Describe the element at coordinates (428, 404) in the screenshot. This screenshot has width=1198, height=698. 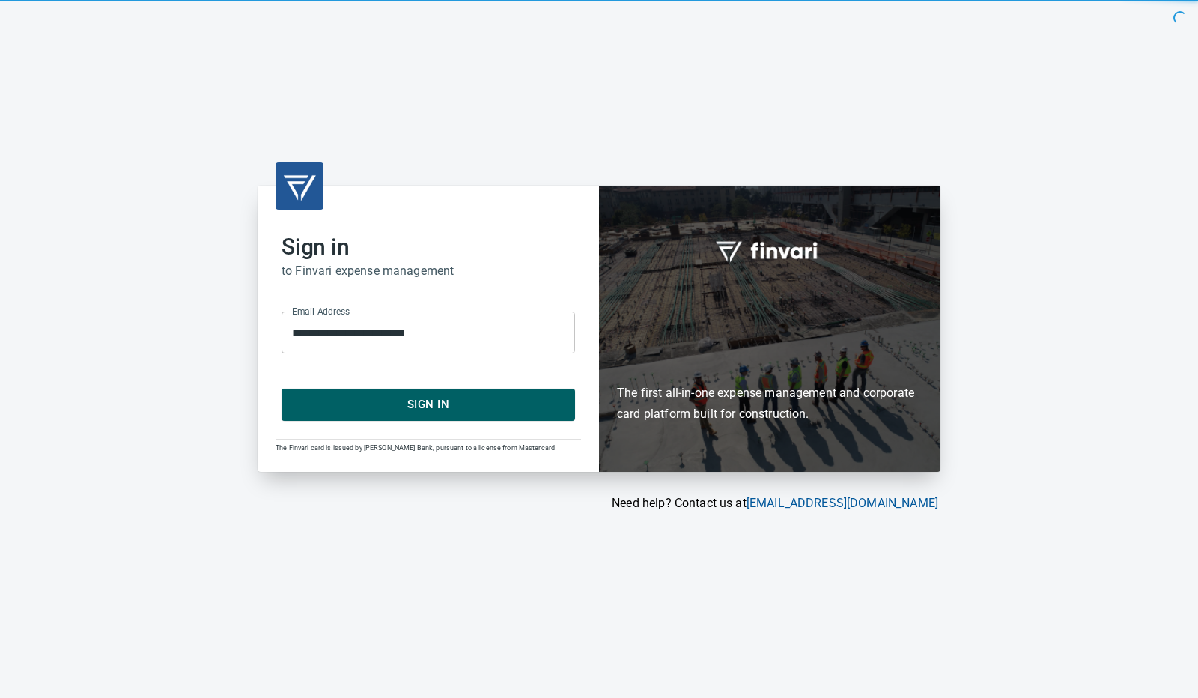
I see `button: Sign In` at that location.